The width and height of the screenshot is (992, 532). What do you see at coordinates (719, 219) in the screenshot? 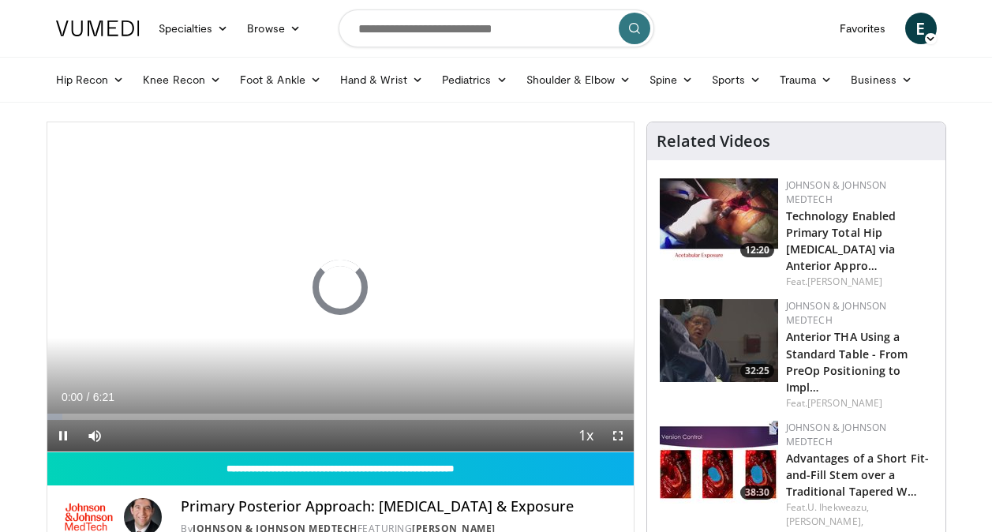
I see `img: ca0d5772-d6f0-440f-9d9c-544dbf2110f6.150x105_q85_crop-smart_upscale.jpg` at bounding box center [719, 219].